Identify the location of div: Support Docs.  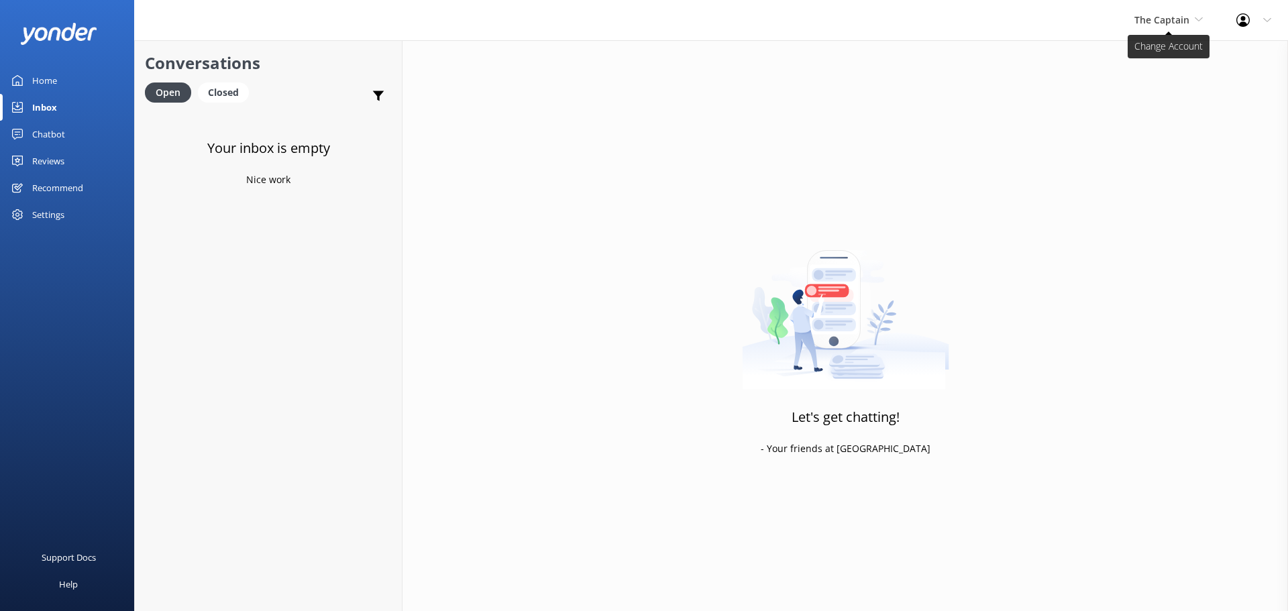
(68, 558).